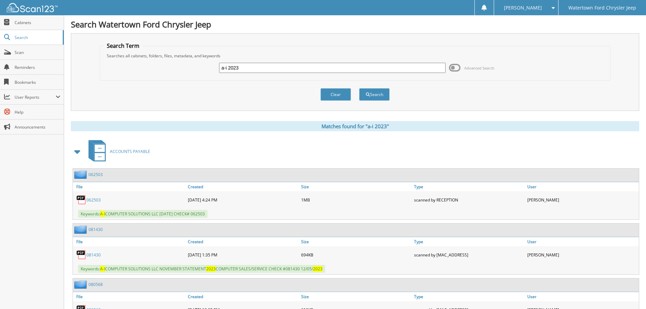  Describe the element at coordinates (35, 97) in the screenshot. I see `span: User Reports` at that location.